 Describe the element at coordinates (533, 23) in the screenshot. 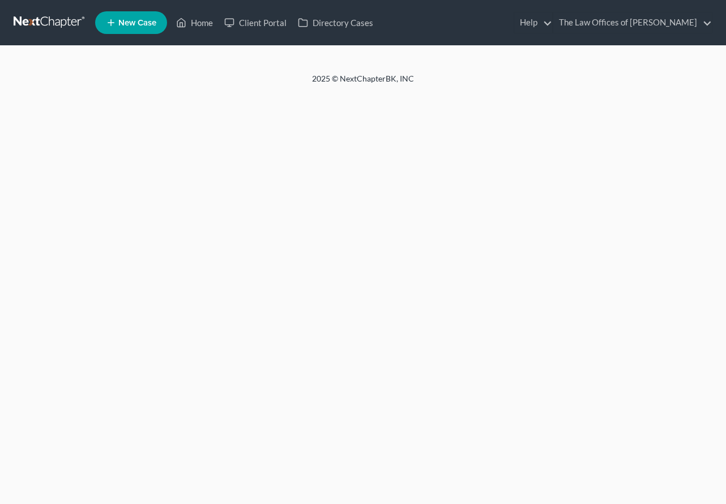

I see `a: Help` at that location.